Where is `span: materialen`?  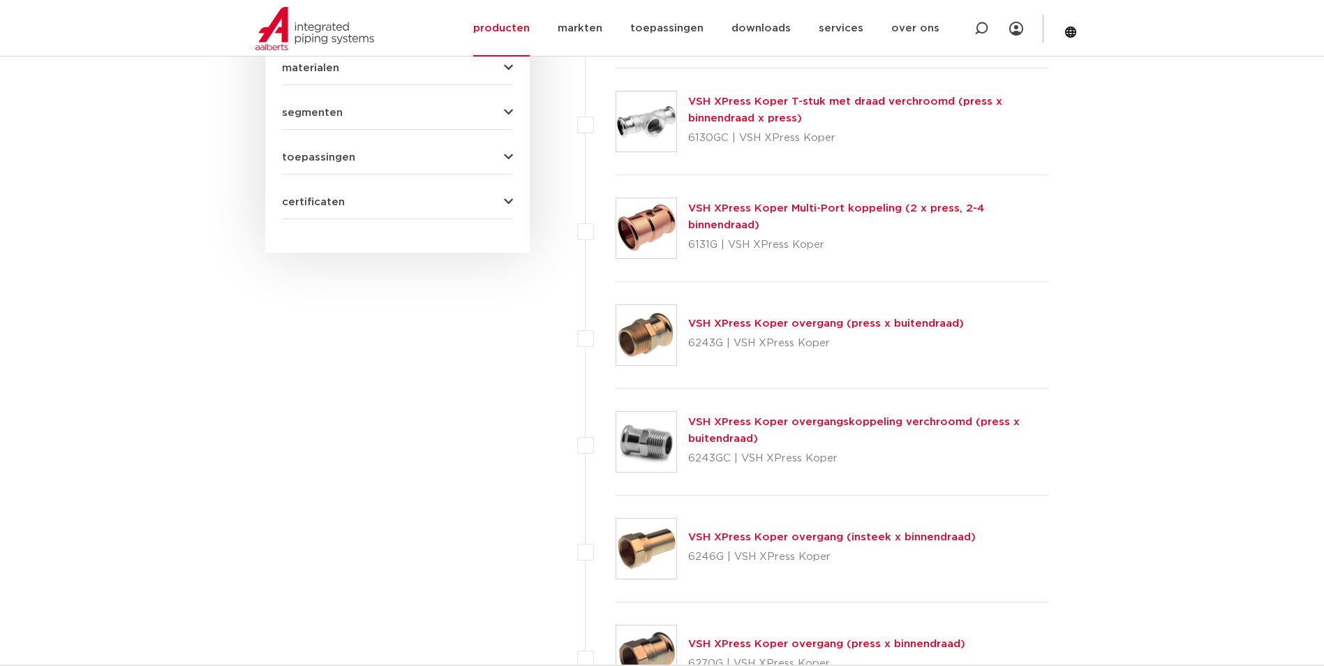
span: materialen is located at coordinates (311, 68).